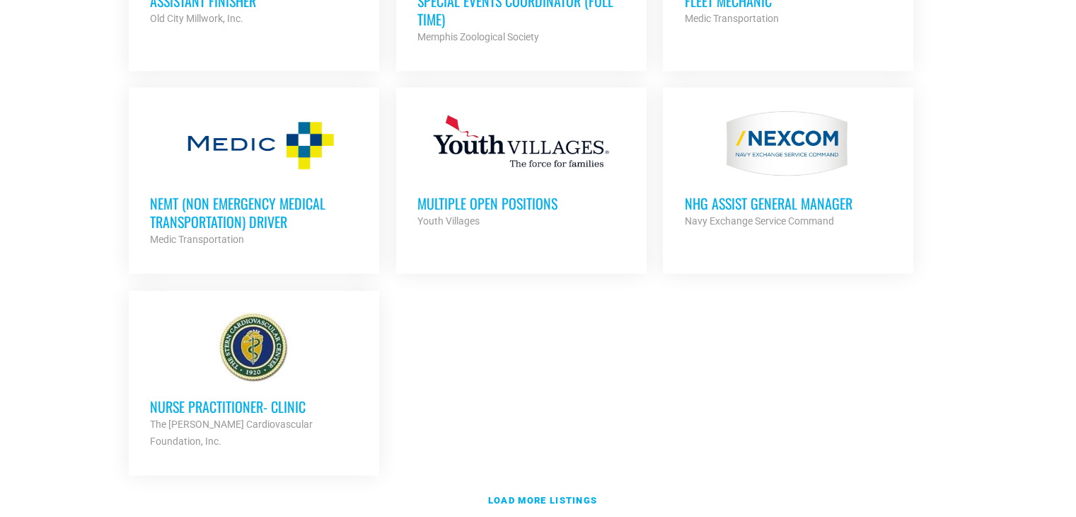  I want to click on h3: Multiple Open Positions, so click(522, 203).